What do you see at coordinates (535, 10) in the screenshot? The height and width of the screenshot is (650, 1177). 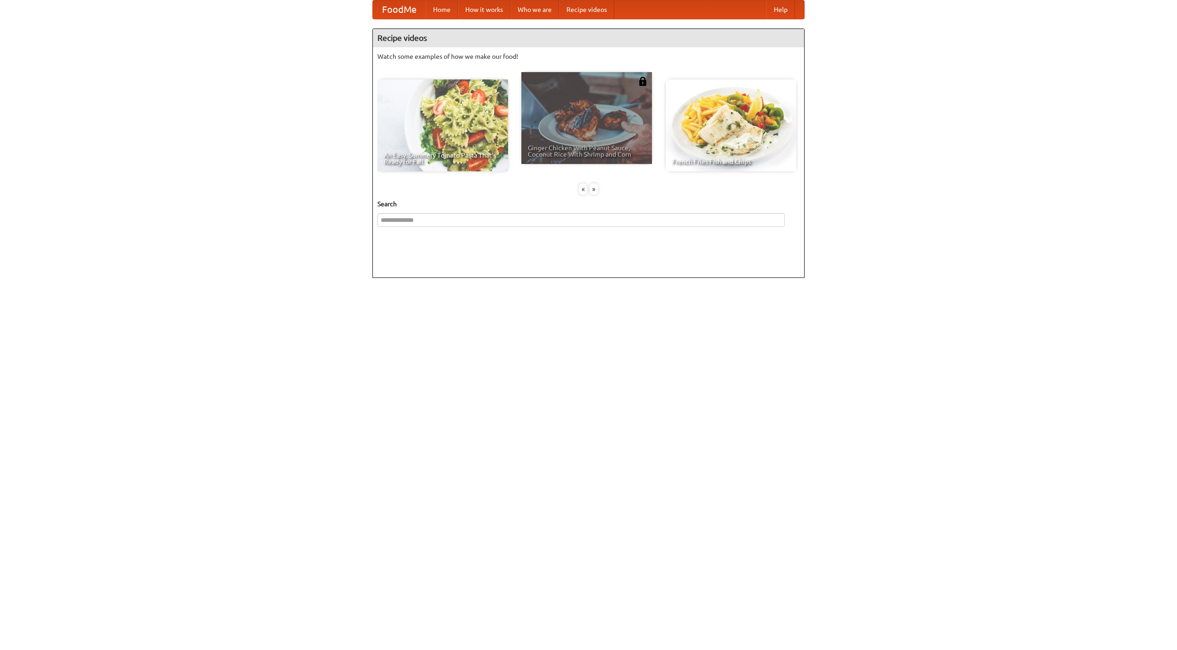 I see `a: Who we are` at bounding box center [535, 10].